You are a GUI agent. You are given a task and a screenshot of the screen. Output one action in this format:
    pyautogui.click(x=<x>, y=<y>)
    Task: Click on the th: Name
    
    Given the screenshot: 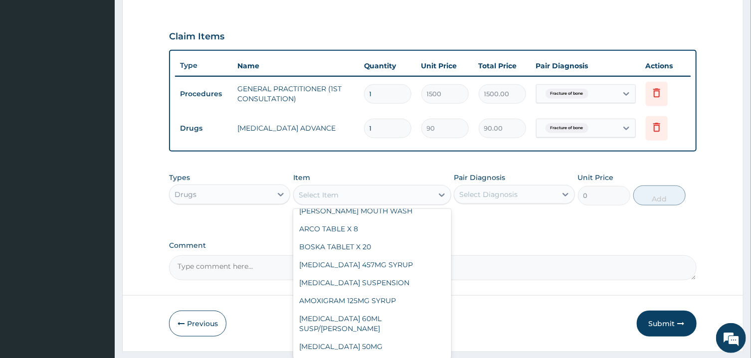 What is the action you would take?
    pyautogui.click(x=295, y=66)
    